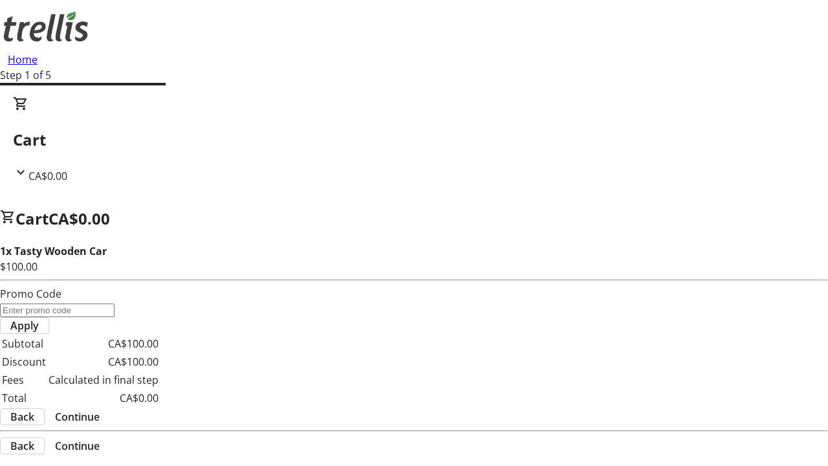 This screenshot has height=466, width=828. What do you see at coordinates (414, 140) in the screenshot?
I see `h2: Cart` at bounding box center [414, 140].